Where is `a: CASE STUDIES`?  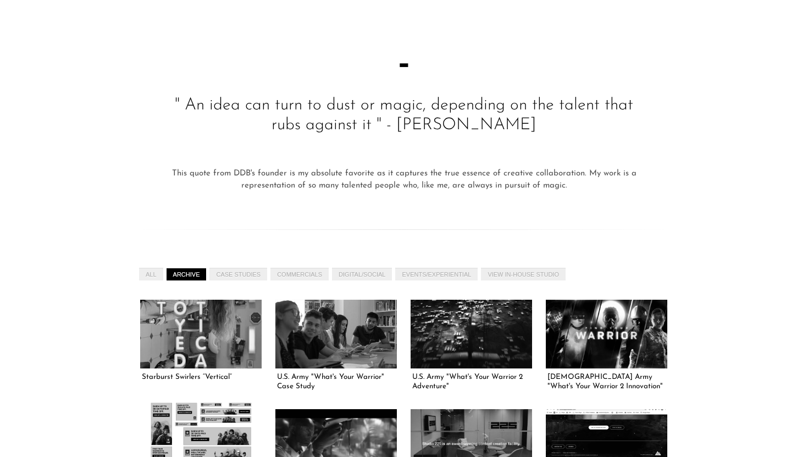 a: CASE STUDIES is located at coordinates (238, 274).